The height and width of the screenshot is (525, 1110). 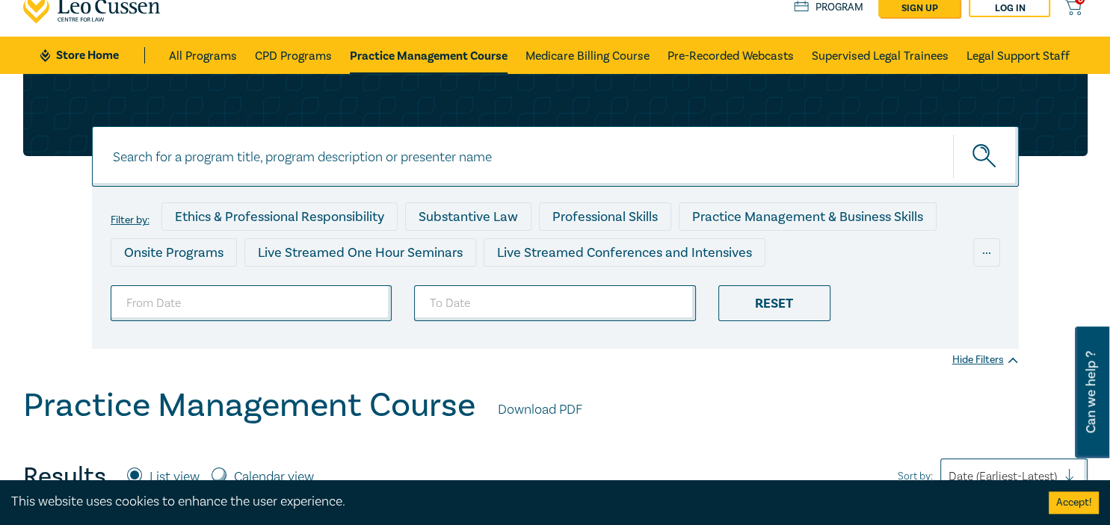 I want to click on input: From Date, so click(x=251, y=303).